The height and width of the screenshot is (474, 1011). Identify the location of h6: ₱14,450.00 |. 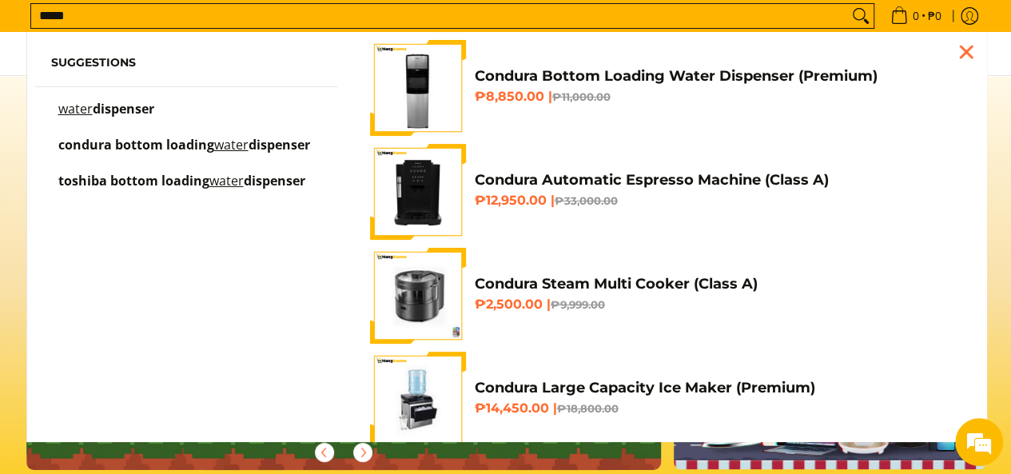
(718, 408).